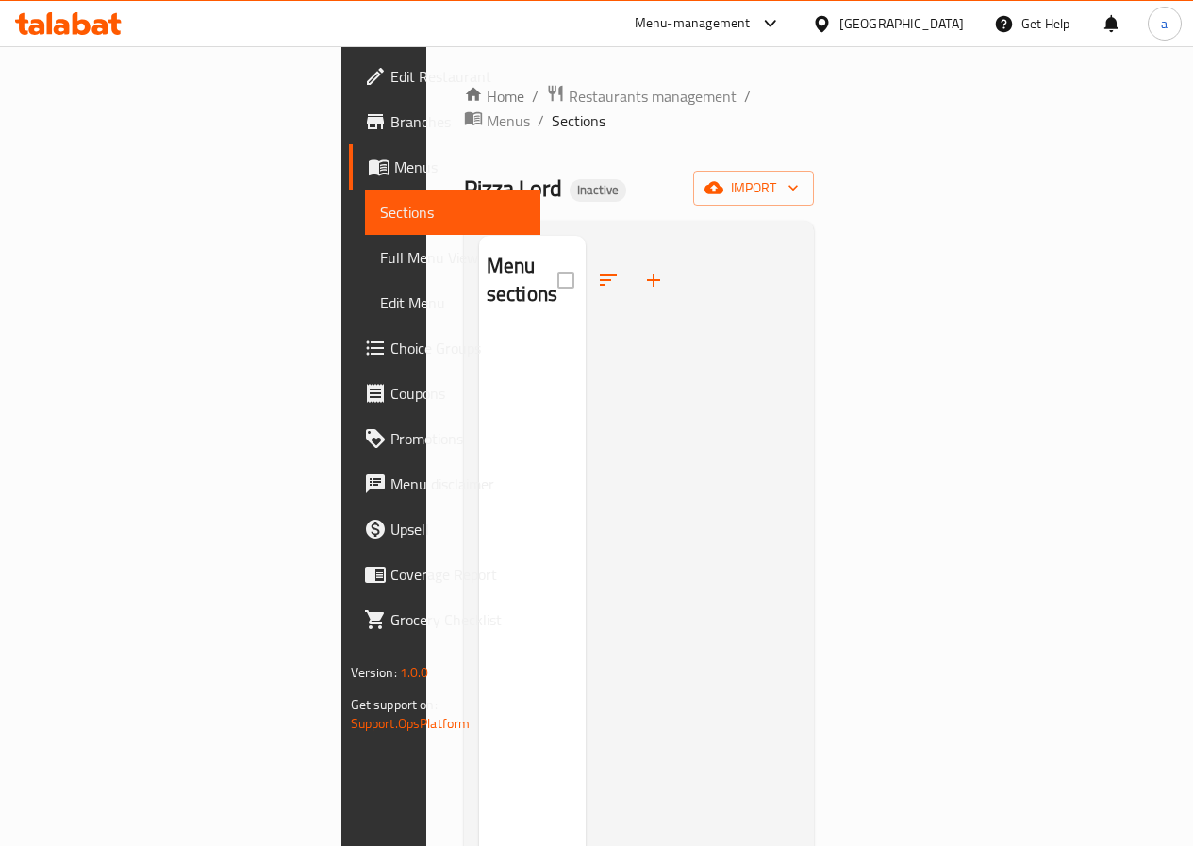 Image resolution: width=1193 pixels, height=846 pixels. What do you see at coordinates (653, 96) in the screenshot?
I see `span: Restaurants management` at bounding box center [653, 96].